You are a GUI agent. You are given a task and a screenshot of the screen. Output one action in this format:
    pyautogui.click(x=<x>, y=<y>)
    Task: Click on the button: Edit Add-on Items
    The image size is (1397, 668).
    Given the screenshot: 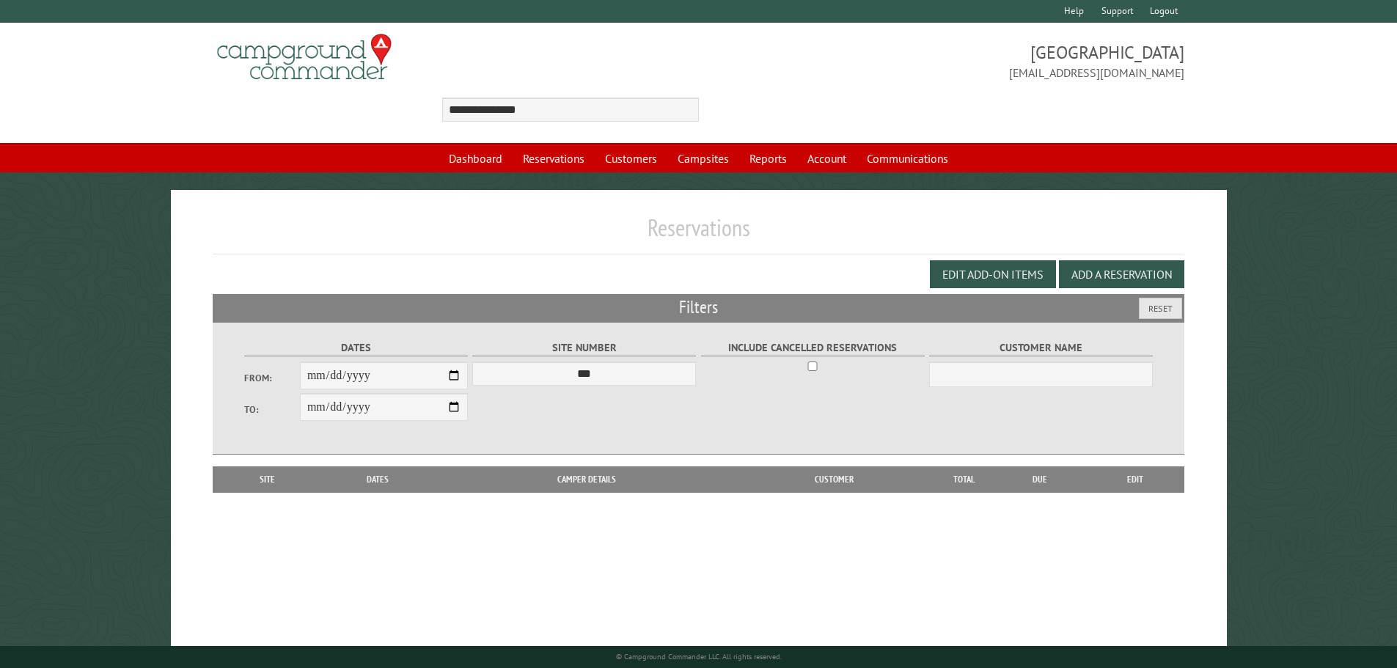 What is the action you would take?
    pyautogui.click(x=993, y=274)
    